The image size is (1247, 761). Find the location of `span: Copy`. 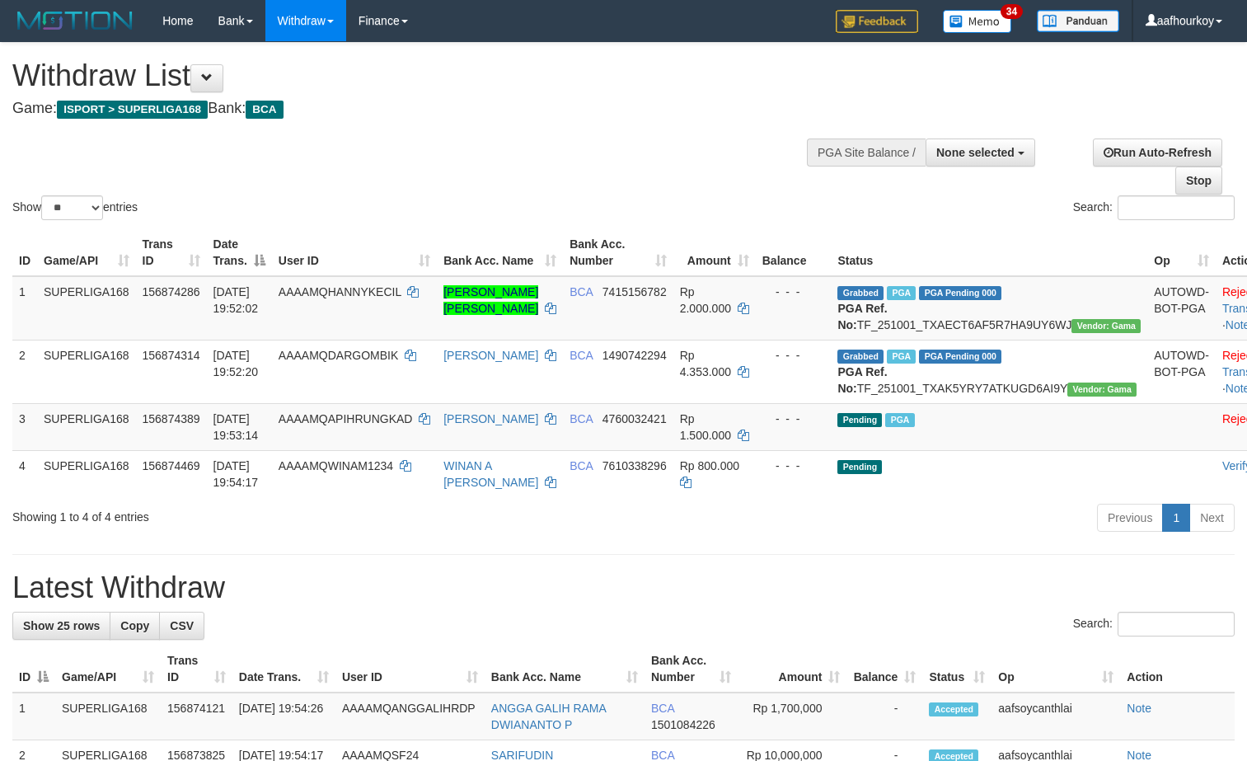

span: Copy is located at coordinates (134, 626).